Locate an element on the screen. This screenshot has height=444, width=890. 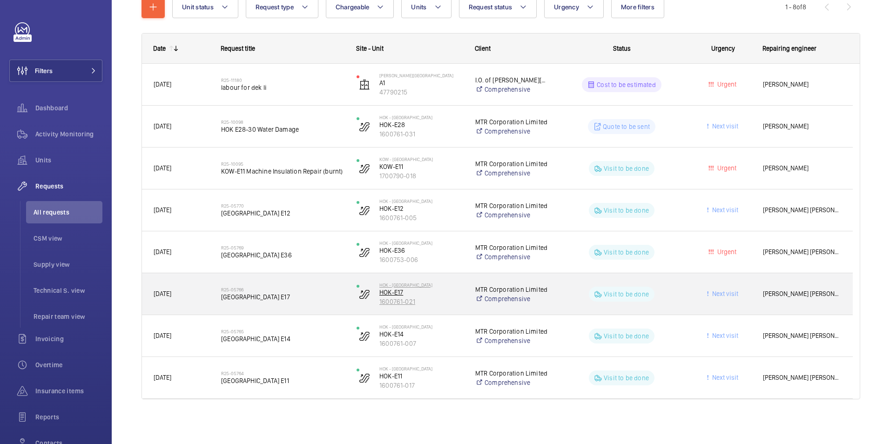
button: Filters is located at coordinates (56, 71).